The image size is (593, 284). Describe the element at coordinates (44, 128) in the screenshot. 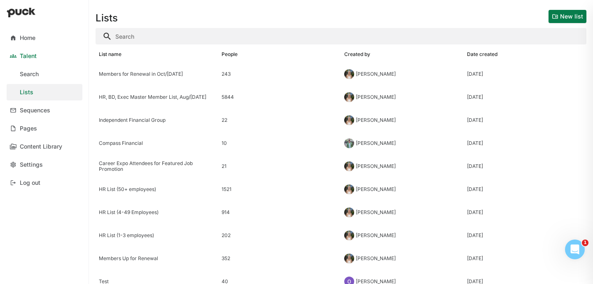

I see `a: Pages` at that location.